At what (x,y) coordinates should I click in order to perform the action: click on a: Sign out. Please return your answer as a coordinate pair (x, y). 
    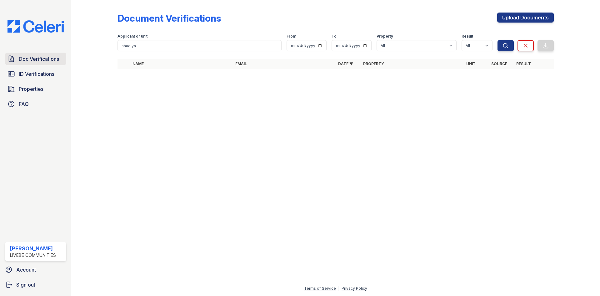
    Looking at the image, I should click on (36, 284).